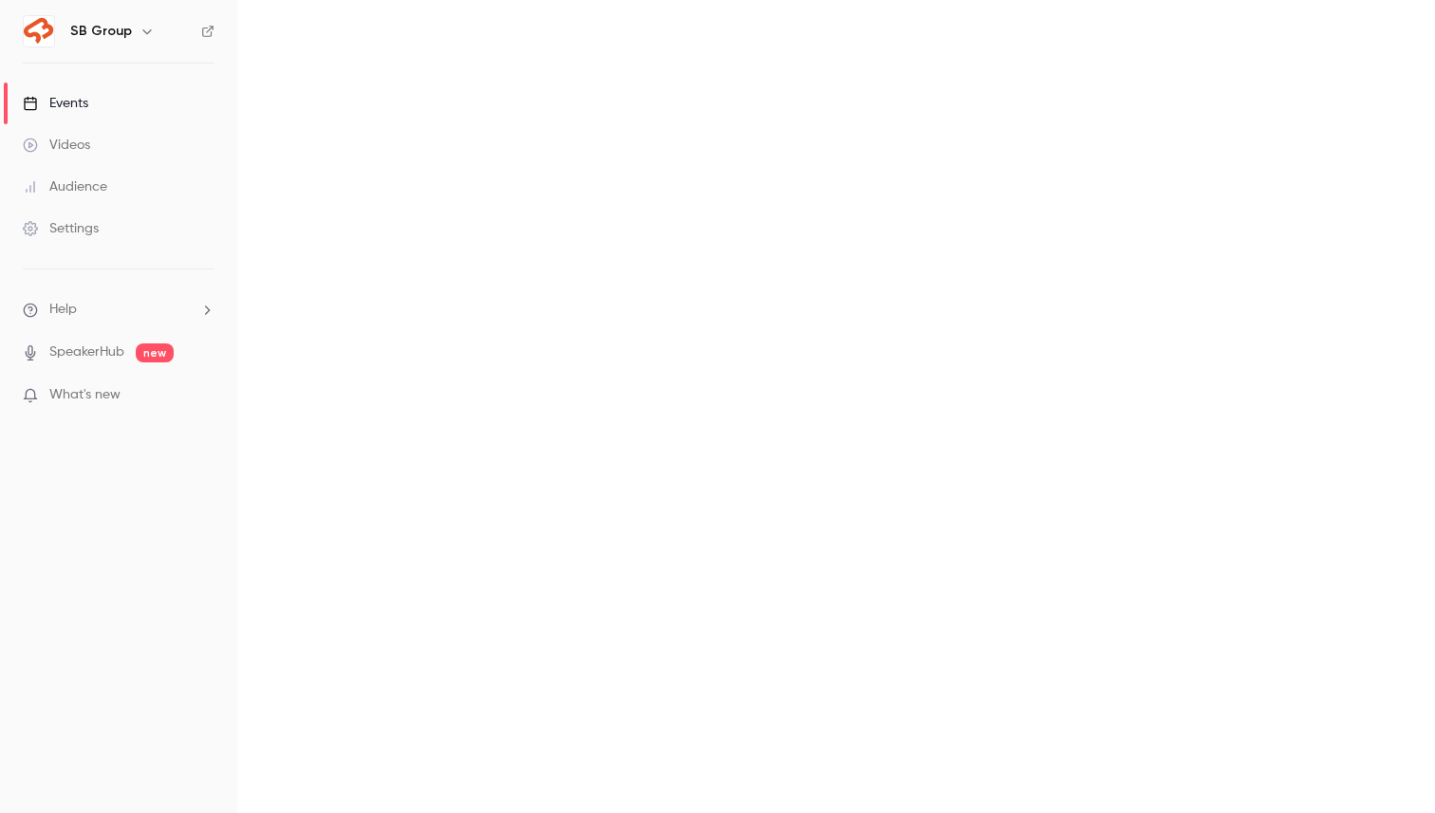 The image size is (1435, 813). What do you see at coordinates (84, 395) in the screenshot?
I see `span: What's new` at bounding box center [84, 395].